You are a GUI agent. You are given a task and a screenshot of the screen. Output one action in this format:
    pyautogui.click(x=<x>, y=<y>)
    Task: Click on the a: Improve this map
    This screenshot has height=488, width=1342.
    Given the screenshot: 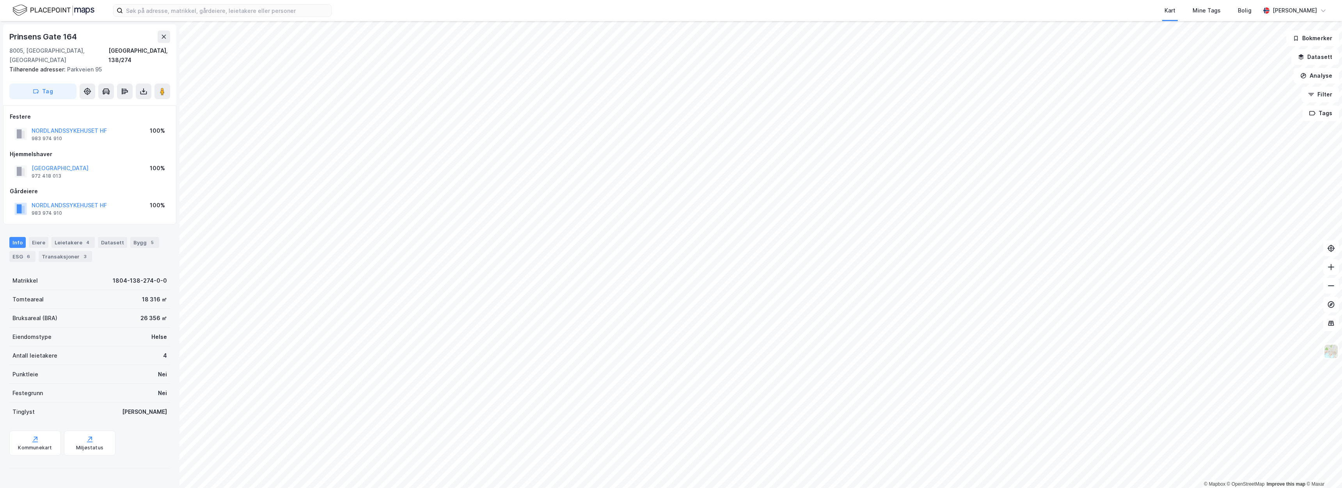 What is the action you would take?
    pyautogui.click(x=1286, y=484)
    